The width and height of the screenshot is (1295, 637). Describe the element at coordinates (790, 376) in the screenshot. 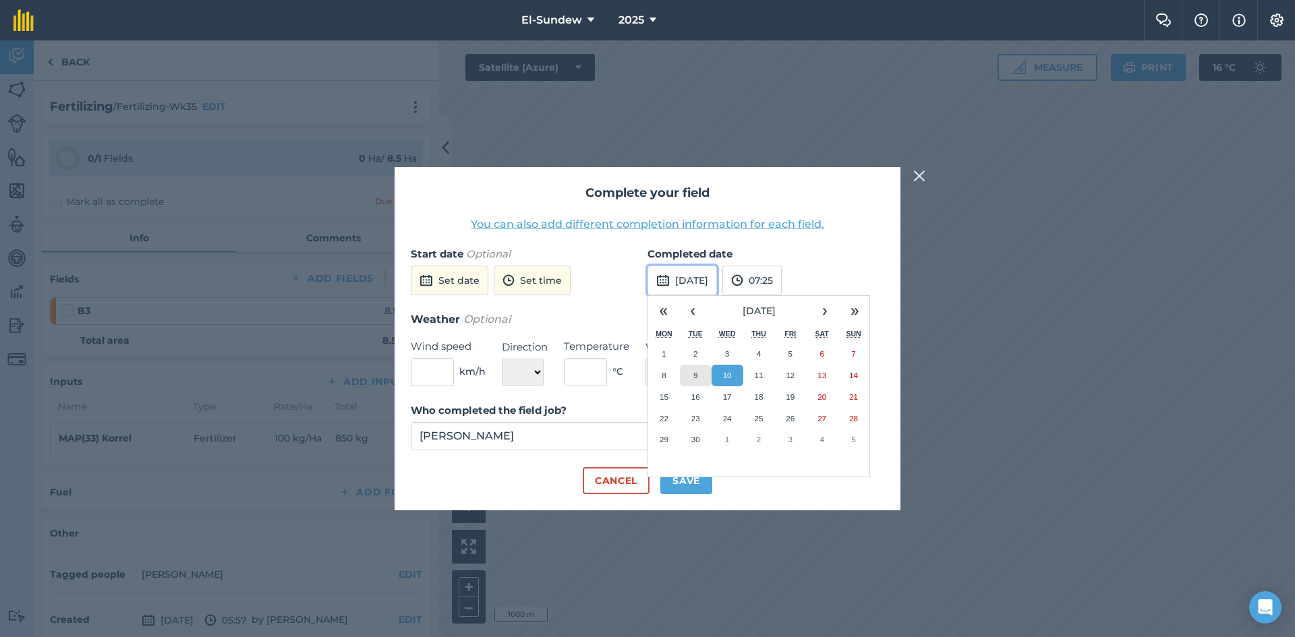

I see `button: 12 September 2025` at that location.